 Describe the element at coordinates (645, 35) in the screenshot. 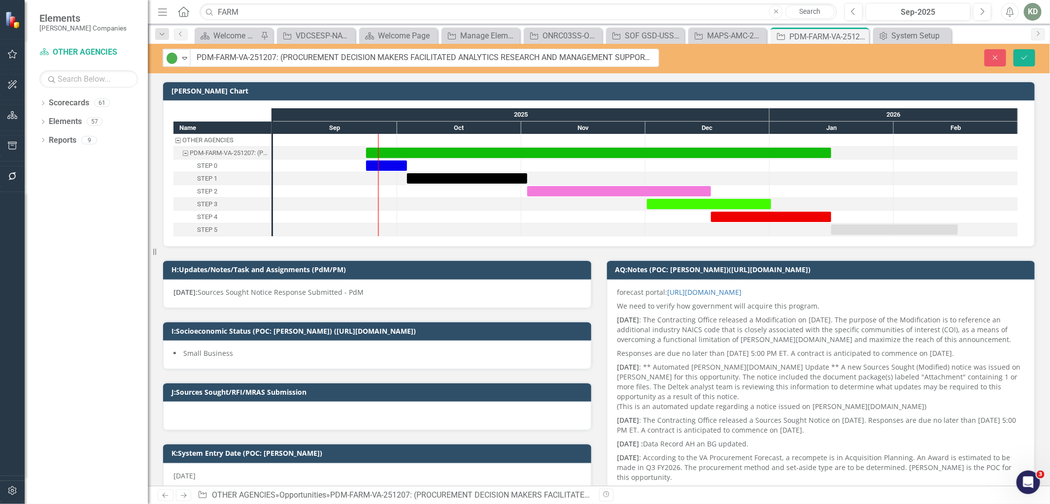

I see `a: SOF GSD-USSOCOM-207172: (SOF GLOBAL SERVICES DELIVERY)` at that location.